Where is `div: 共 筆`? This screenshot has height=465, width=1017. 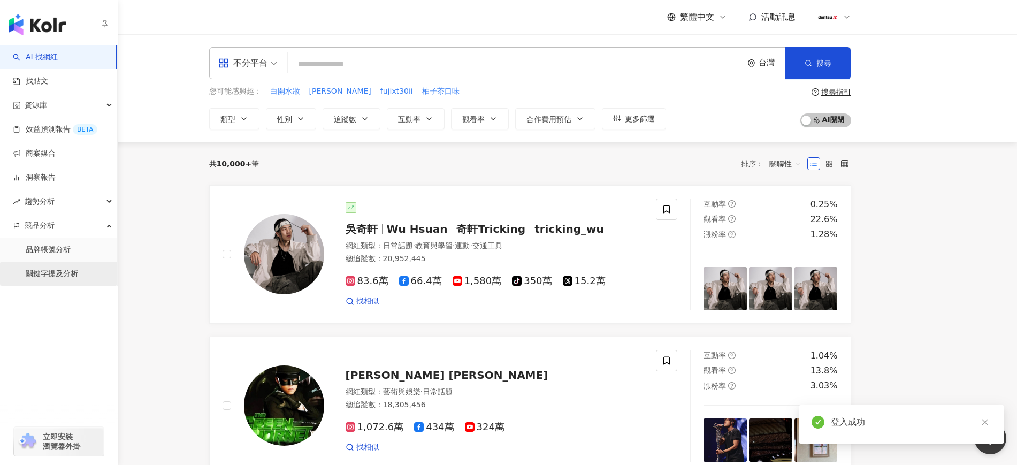 div: 共 筆 is located at coordinates (234, 164).